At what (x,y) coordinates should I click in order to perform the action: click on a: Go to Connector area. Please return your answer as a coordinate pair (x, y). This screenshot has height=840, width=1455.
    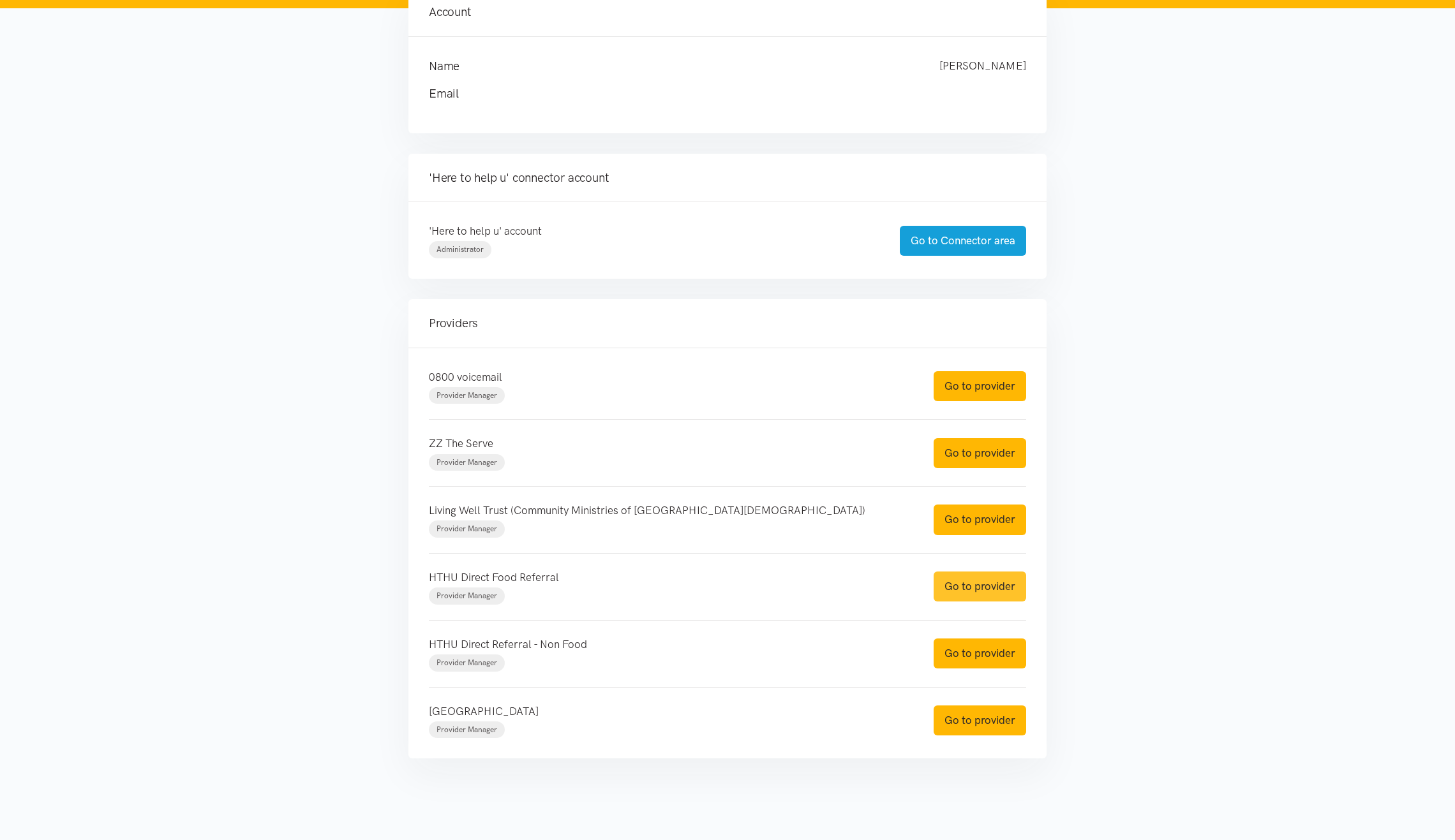
    Looking at the image, I should click on (963, 240).